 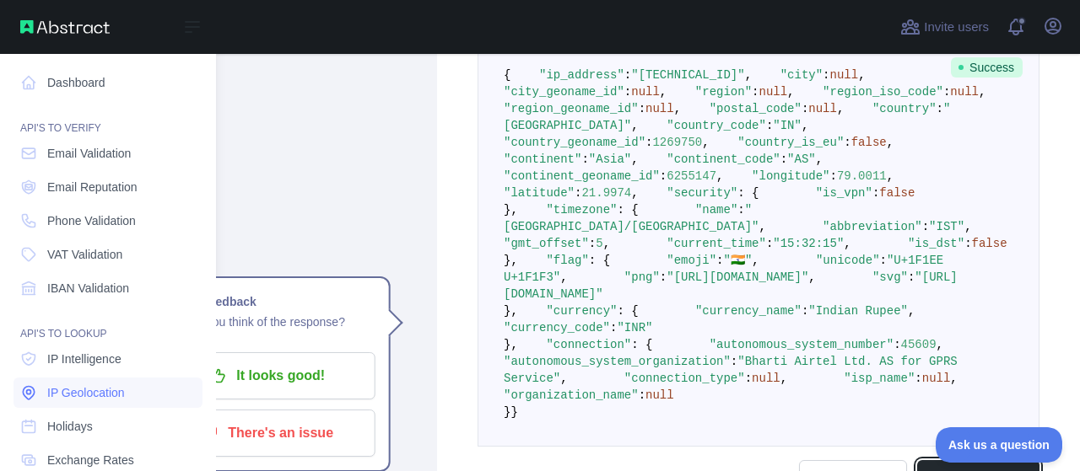 I want to click on span: "flag", so click(x=567, y=261).